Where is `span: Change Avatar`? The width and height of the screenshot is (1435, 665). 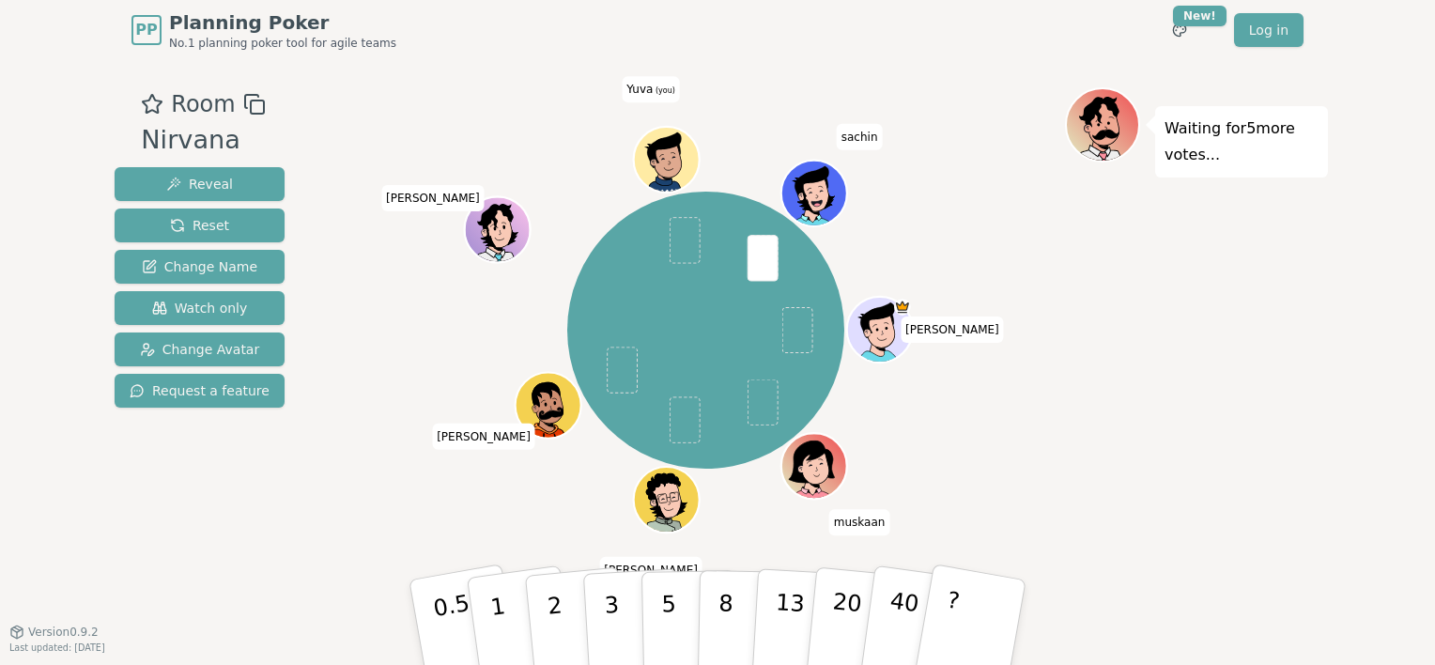 span: Change Avatar is located at coordinates (200, 349).